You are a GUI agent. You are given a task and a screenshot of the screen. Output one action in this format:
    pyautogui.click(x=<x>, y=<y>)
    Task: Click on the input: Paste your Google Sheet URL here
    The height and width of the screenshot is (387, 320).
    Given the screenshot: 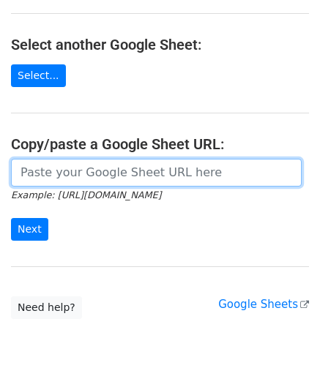 What is the action you would take?
    pyautogui.click(x=156, y=173)
    